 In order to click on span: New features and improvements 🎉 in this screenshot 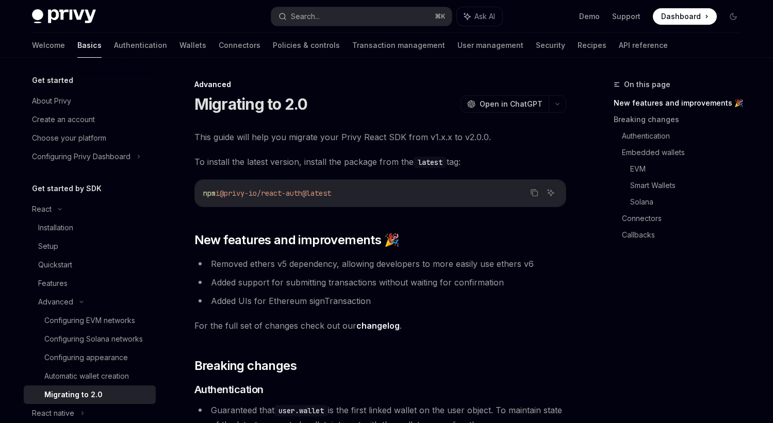, I will do `click(296, 240)`.